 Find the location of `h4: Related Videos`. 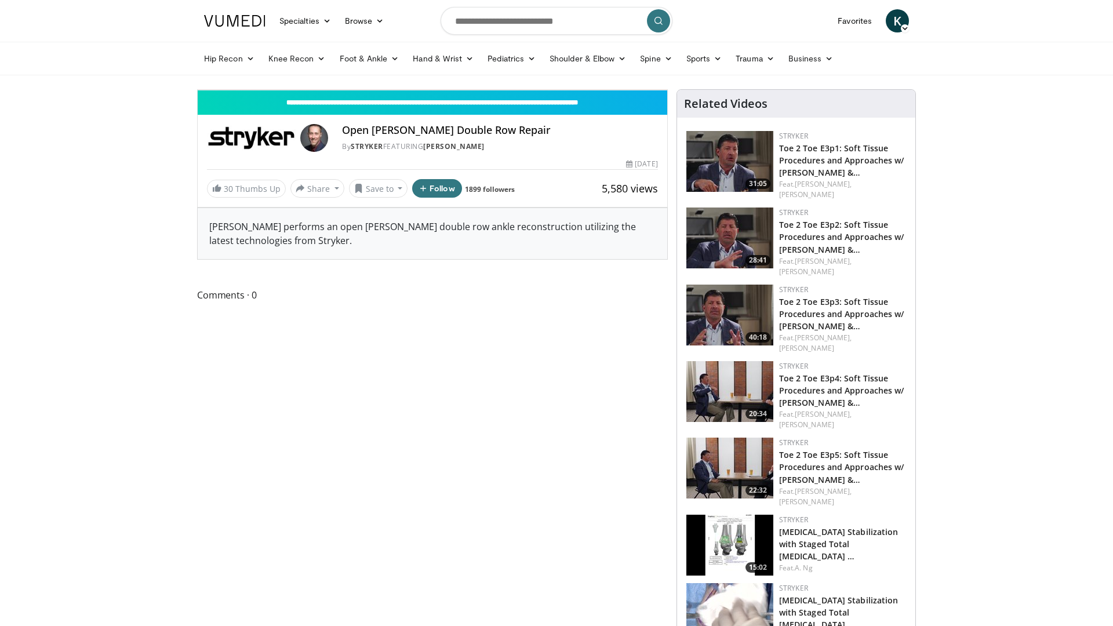

h4: Related Videos is located at coordinates (726, 104).